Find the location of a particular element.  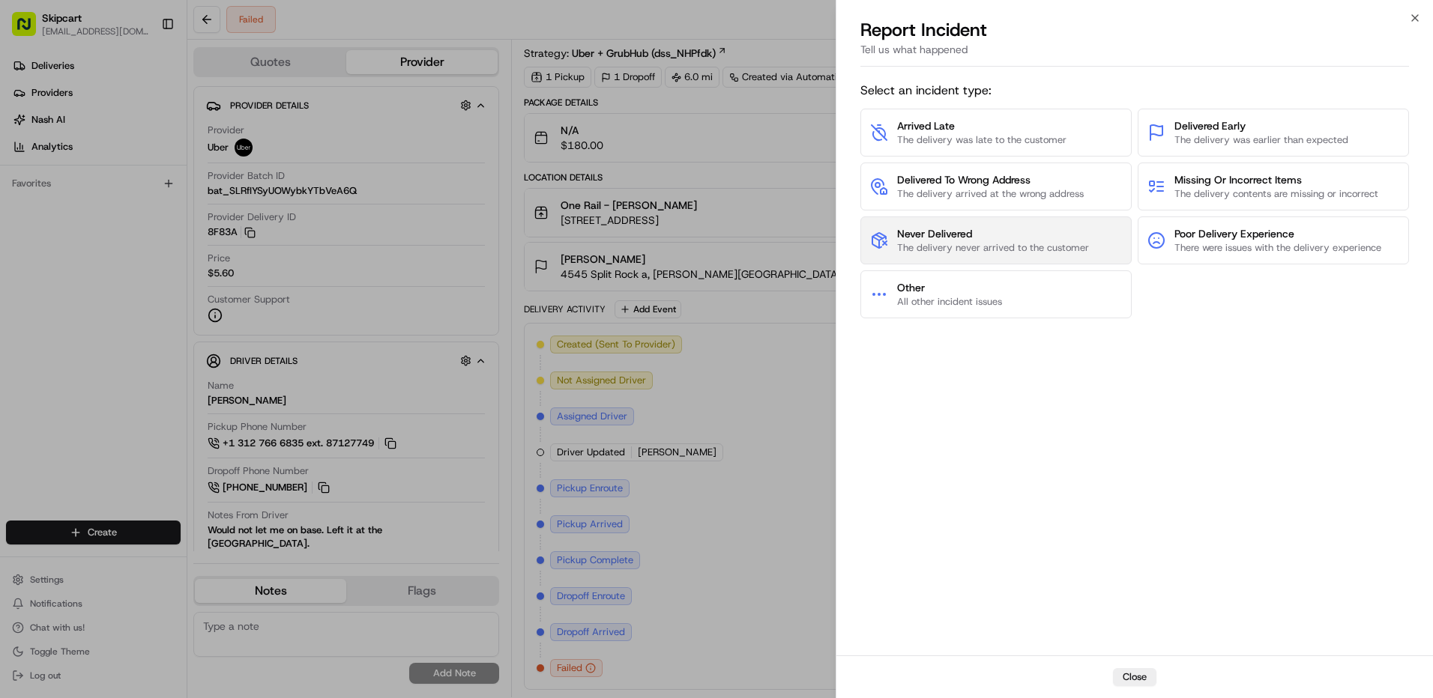

span: All other incident issues is located at coordinates (949, 302).